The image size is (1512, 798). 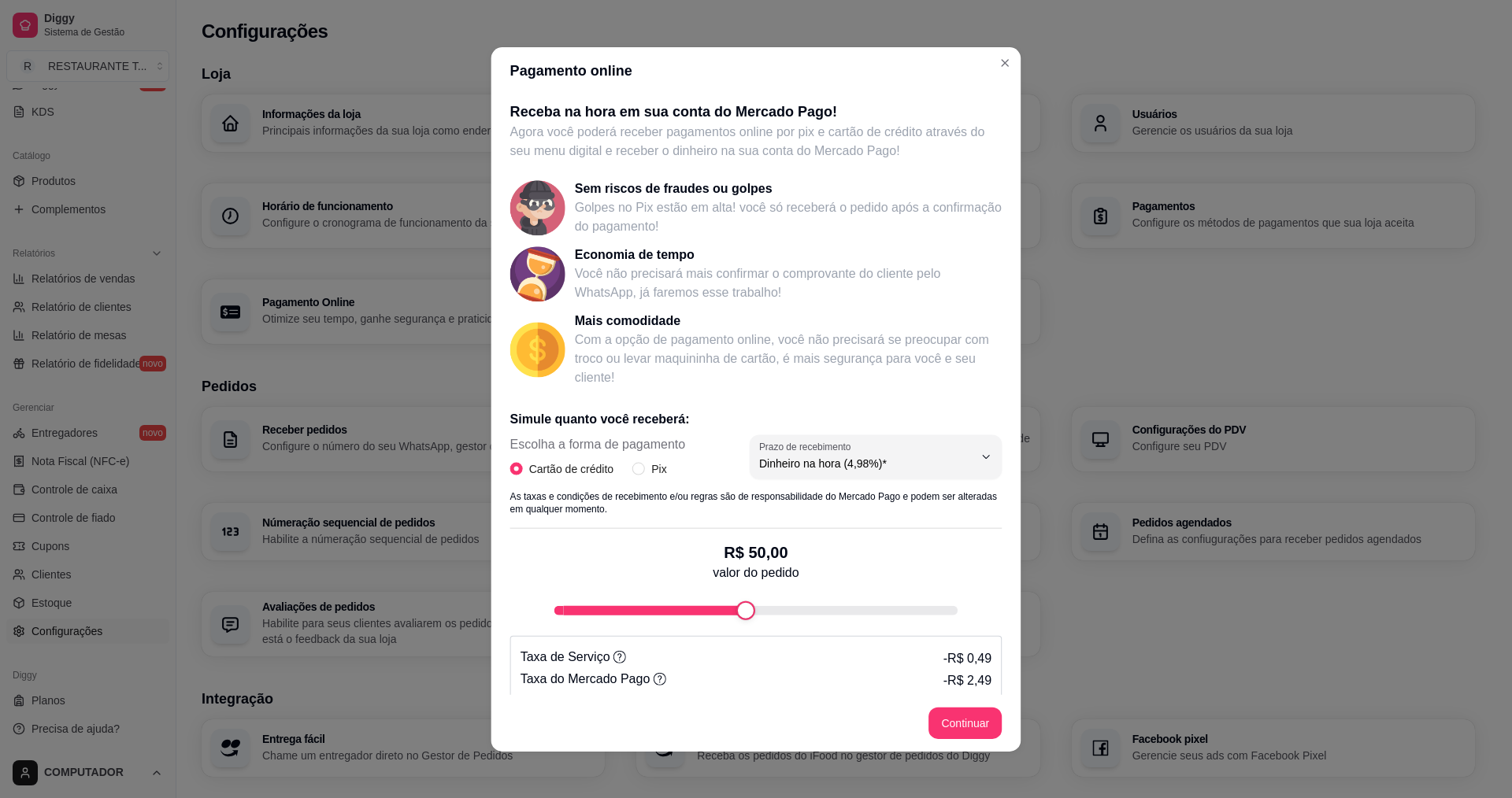 What do you see at coordinates (756, 142) in the screenshot?
I see `p: Agora você poderá receber pagamentos online por pix e cartão de crédito através do seu menu digit...` at bounding box center [756, 142].